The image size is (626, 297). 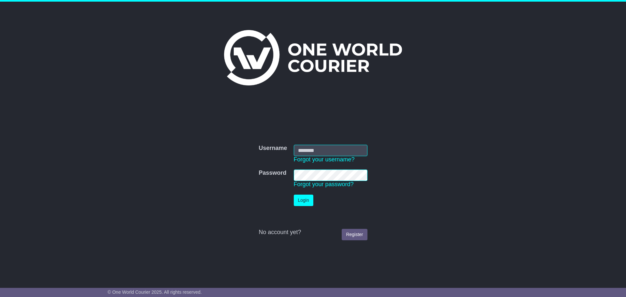 What do you see at coordinates (324, 184) in the screenshot?
I see `a: Forgot your password?` at bounding box center [324, 184].